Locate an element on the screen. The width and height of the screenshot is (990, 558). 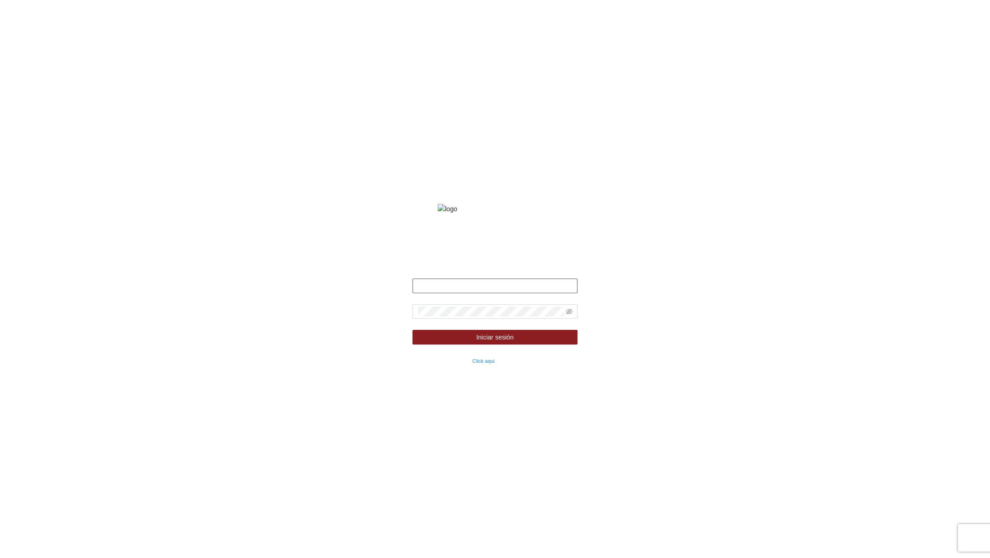
span: eye-invisible is located at coordinates (569, 312).